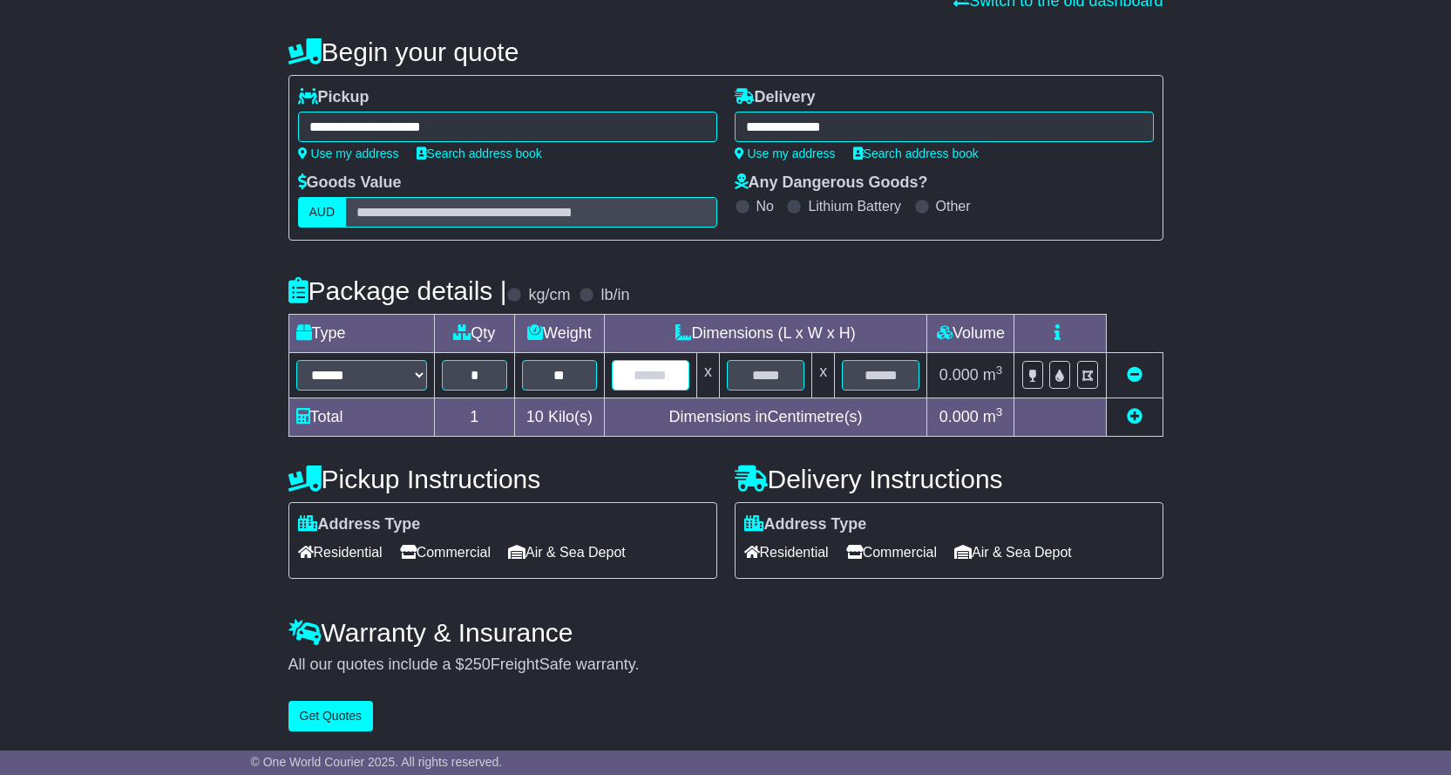 The width and height of the screenshot is (1451, 775). Describe the element at coordinates (726, 665) in the screenshot. I see `div: All our quotes include a $ FreightSafe warranty.` at that location.